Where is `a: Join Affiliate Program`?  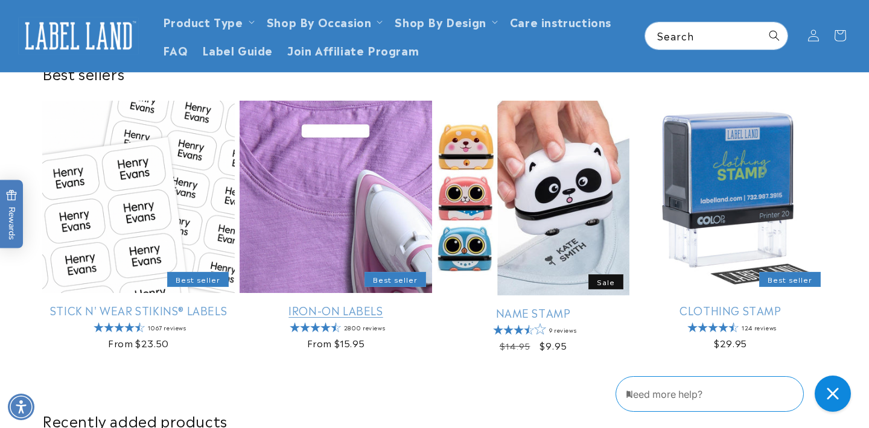 a: Join Affiliate Program is located at coordinates (353, 49).